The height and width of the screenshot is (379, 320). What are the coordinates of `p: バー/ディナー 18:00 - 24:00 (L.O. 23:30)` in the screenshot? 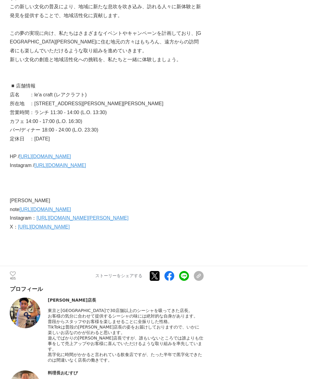 It's located at (107, 130).